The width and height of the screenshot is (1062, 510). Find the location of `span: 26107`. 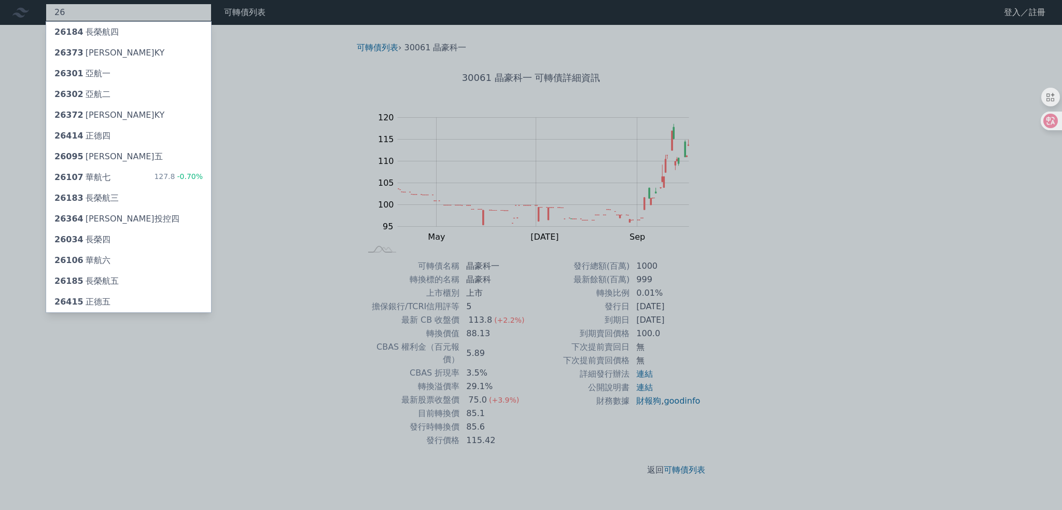

span: 26107 is located at coordinates (69, 177).